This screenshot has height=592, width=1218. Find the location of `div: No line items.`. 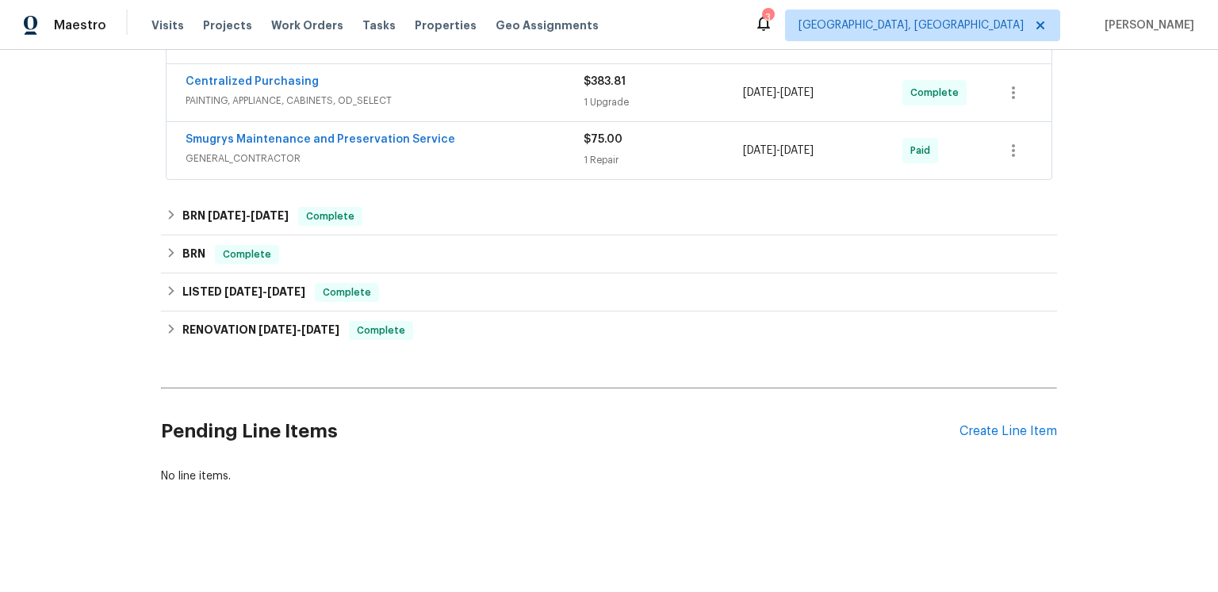

div: No line items. is located at coordinates (609, 477).